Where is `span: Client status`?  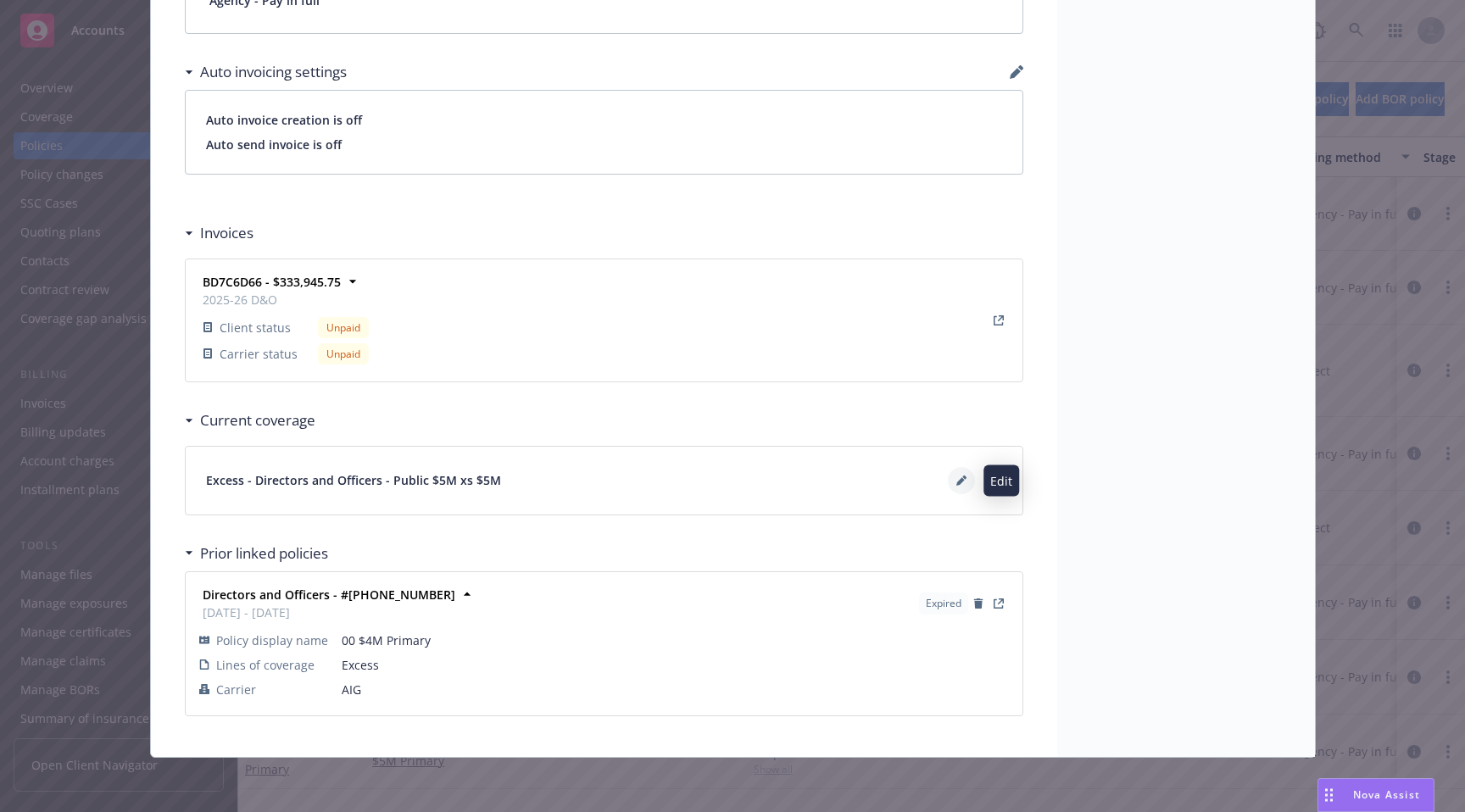 span: Client status is located at coordinates (255, 328).